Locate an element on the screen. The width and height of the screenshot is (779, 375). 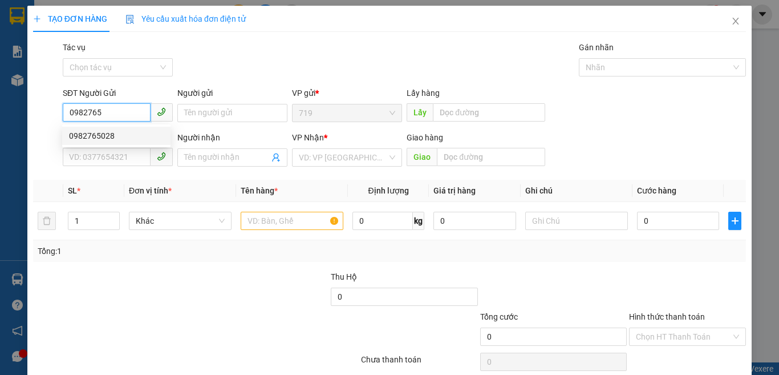
div: 0982765028 is located at coordinates (116, 136).